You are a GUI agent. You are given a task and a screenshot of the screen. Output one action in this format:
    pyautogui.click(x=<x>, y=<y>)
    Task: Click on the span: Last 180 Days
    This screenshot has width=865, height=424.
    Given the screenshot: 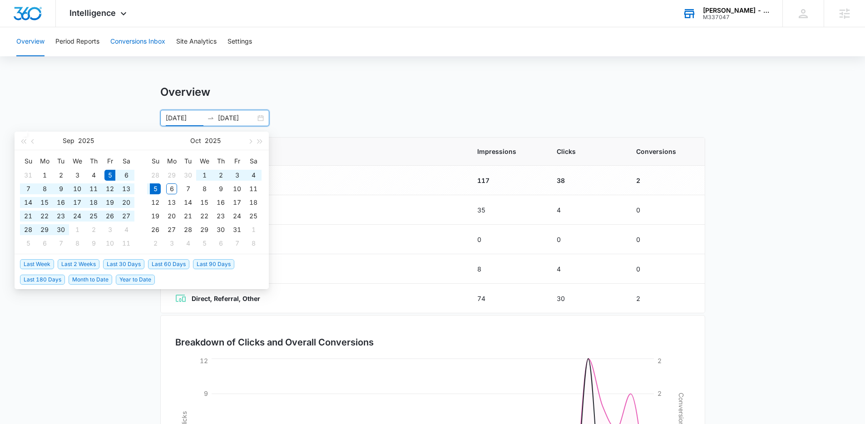 What is the action you would take?
    pyautogui.click(x=42, y=280)
    